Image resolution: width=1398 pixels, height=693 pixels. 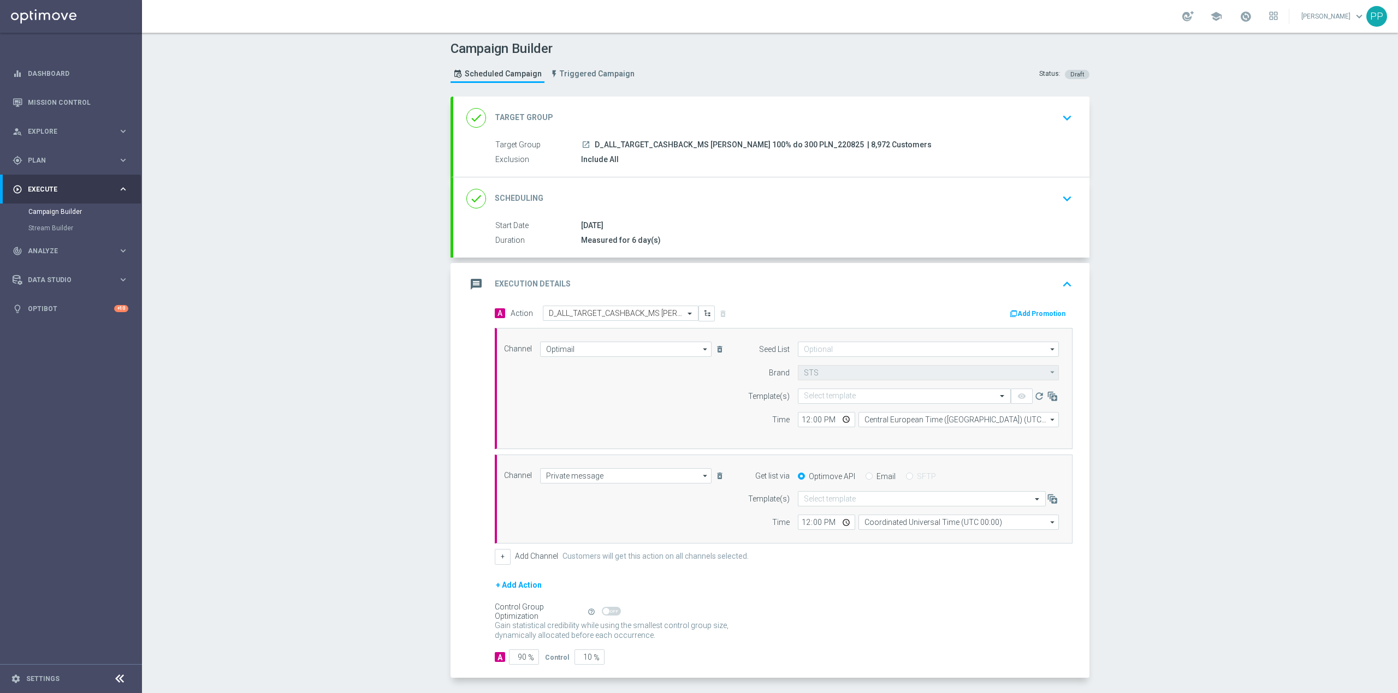 I want to click on i: play_circle_outline, so click(x=17, y=189).